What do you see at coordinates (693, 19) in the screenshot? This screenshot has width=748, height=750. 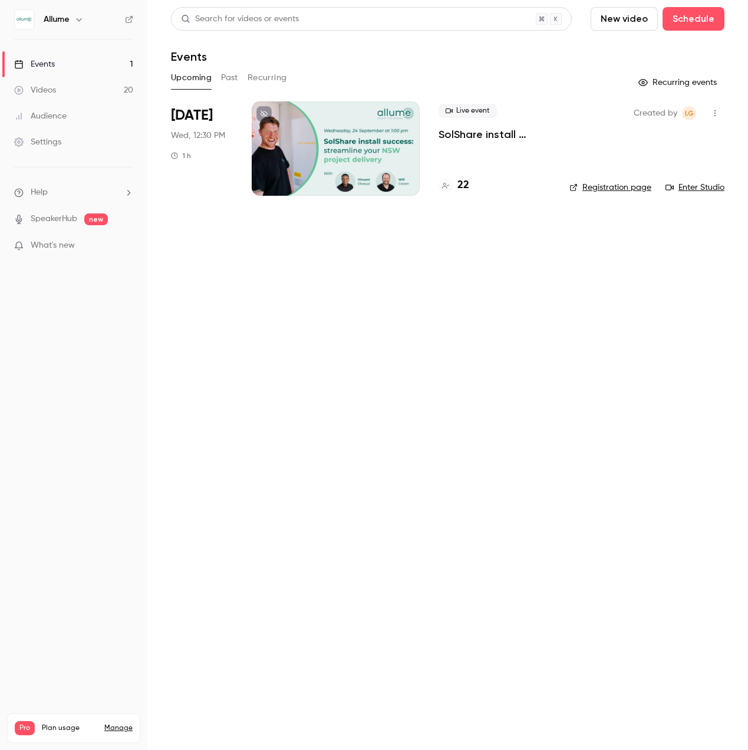 I see `button: Schedule` at bounding box center [693, 19].